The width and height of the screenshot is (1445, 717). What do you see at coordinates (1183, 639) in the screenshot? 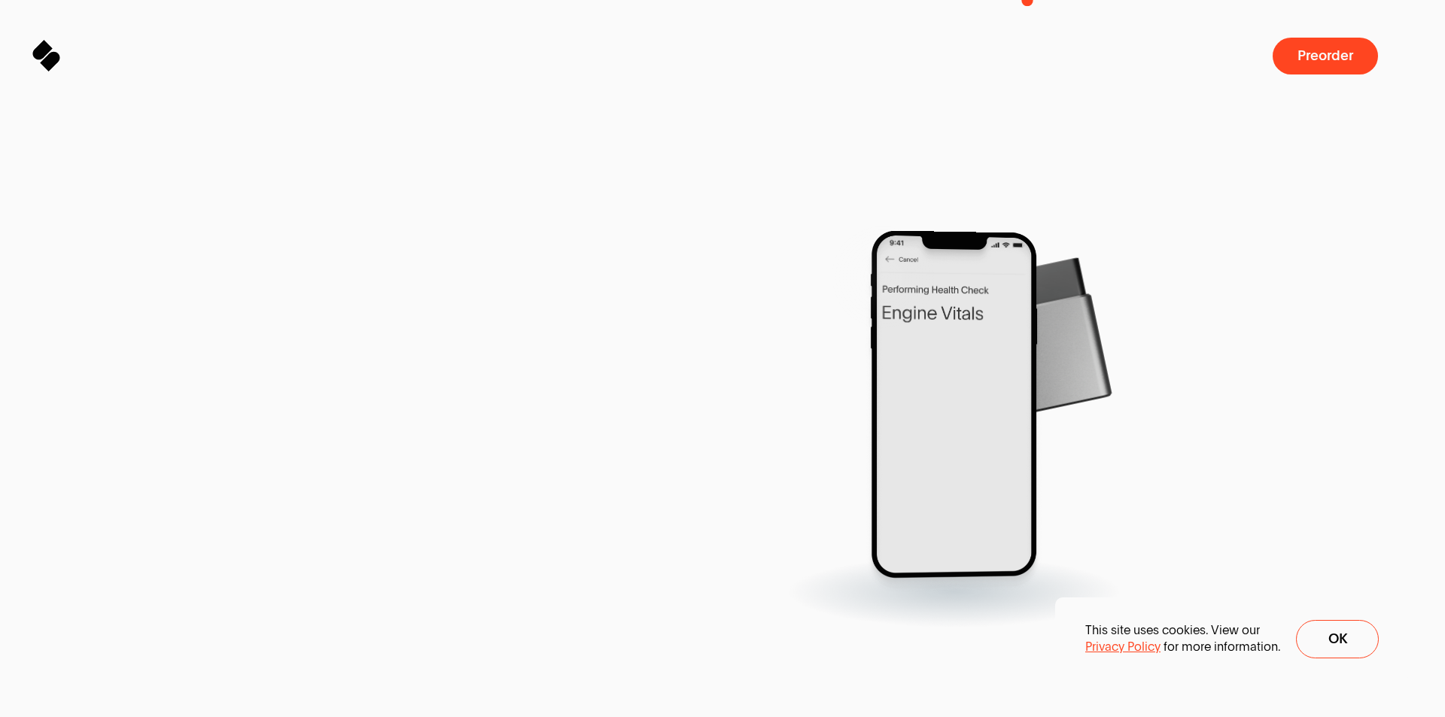
I see `p: This site uses cookies. View our for more information.` at bounding box center [1183, 639].